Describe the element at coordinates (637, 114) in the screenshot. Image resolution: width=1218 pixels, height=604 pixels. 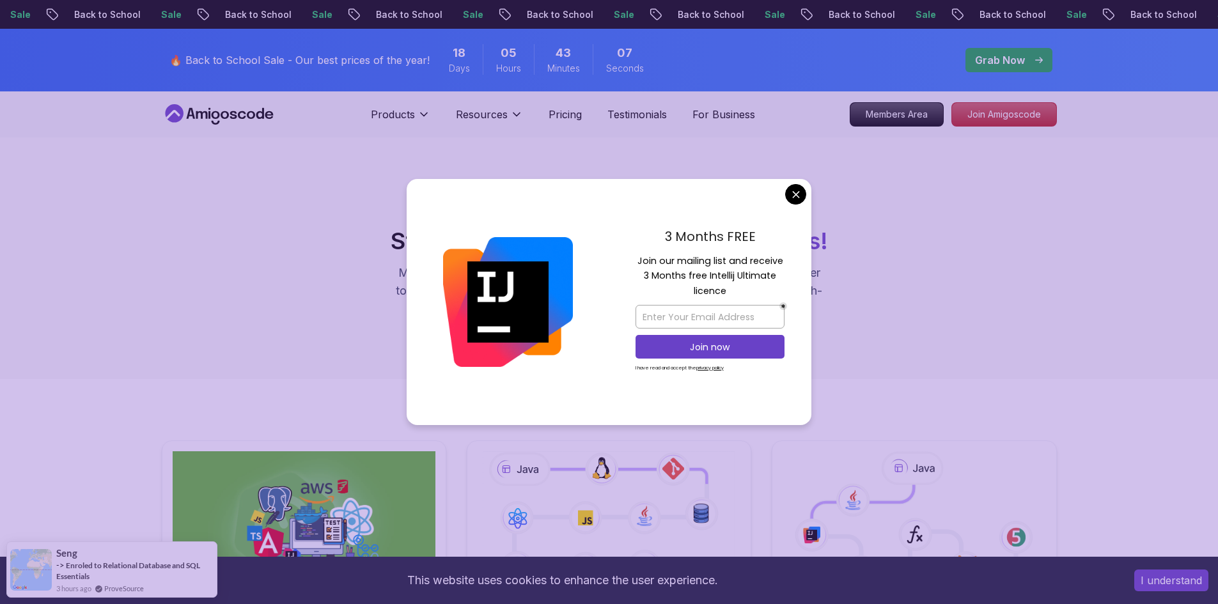
I see `a: Testimonials` at that location.